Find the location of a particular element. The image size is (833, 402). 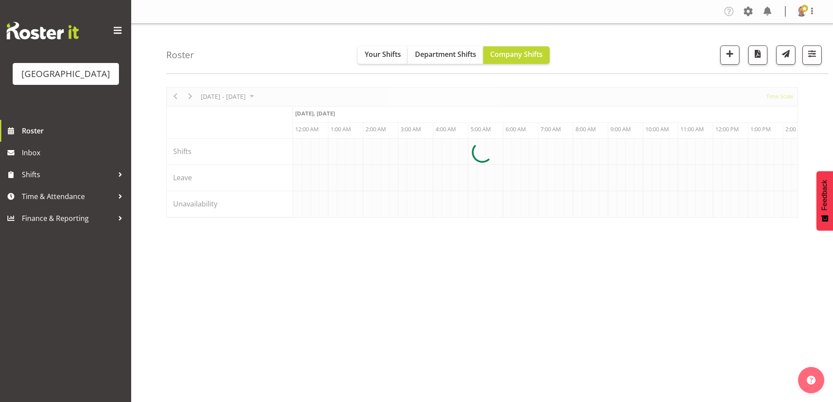

span: Feedback is located at coordinates (825, 195).